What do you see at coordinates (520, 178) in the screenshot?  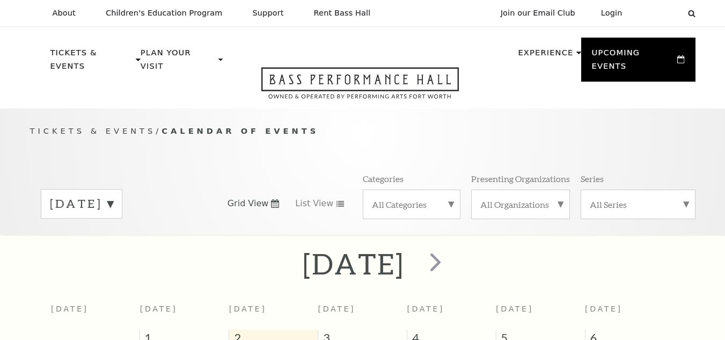 I see `p: Presenting Organizations` at bounding box center [520, 178].